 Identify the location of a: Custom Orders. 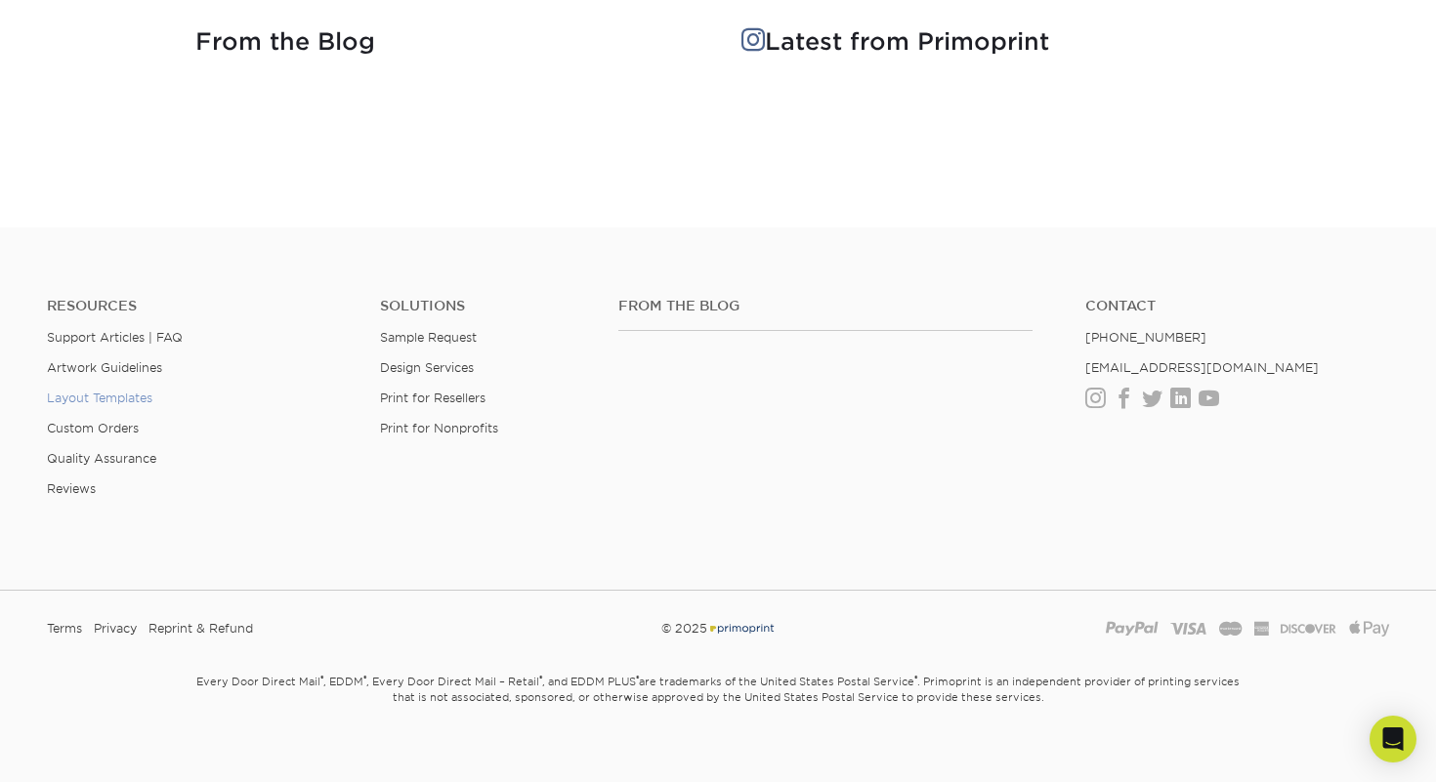
(93, 428).